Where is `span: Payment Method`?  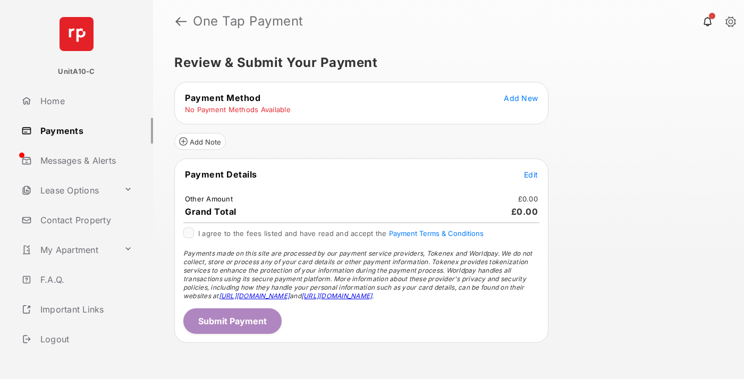 span: Payment Method is located at coordinates (223, 98).